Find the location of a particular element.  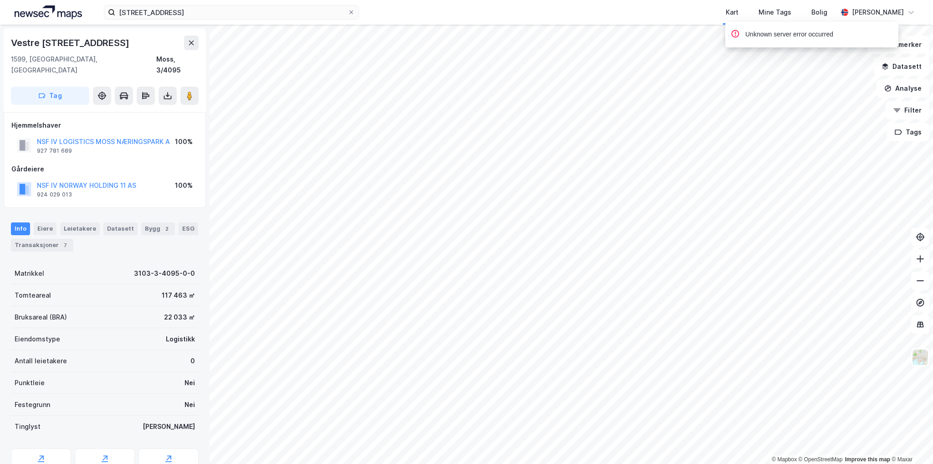

div: Info is located at coordinates (21, 229).